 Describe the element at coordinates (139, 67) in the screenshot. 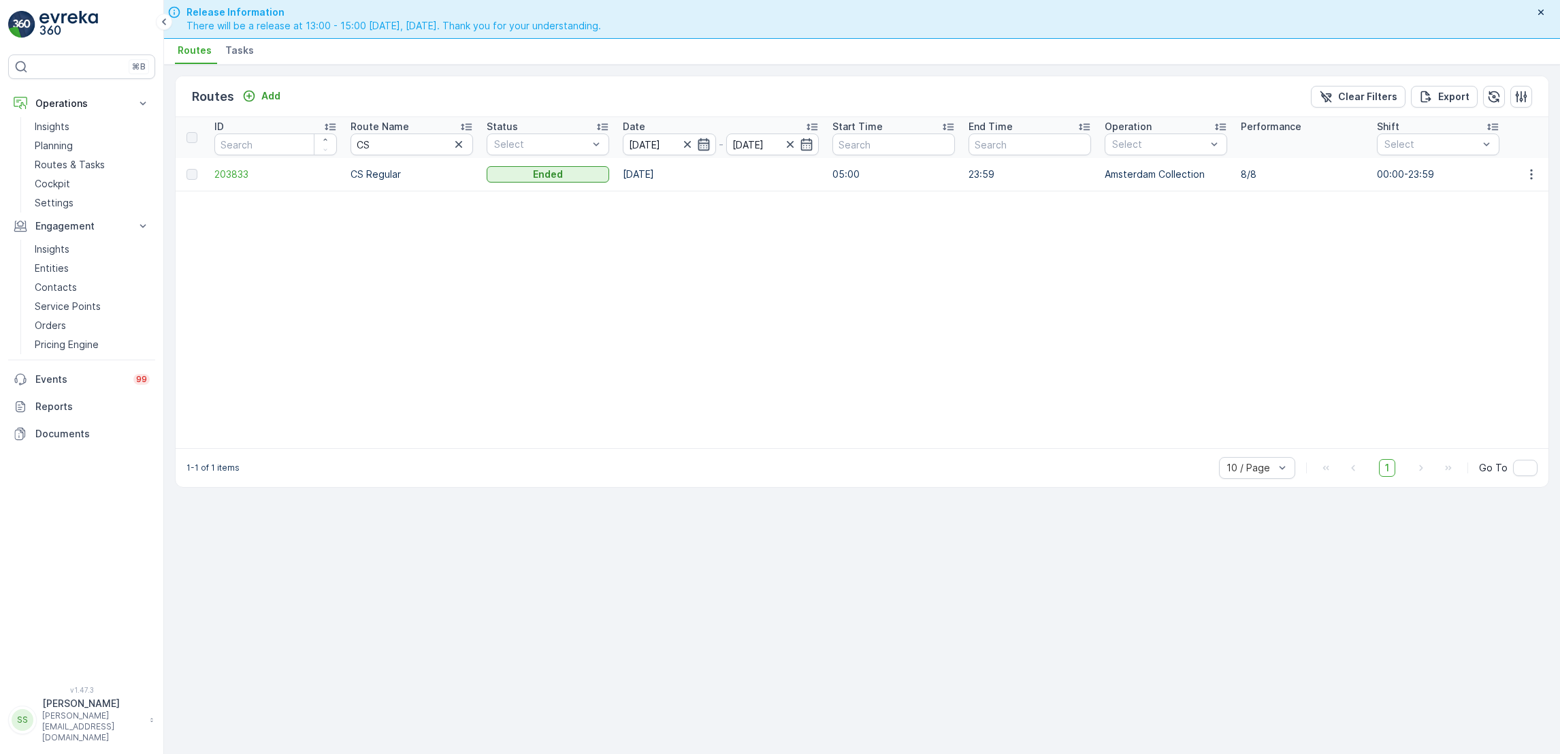

I see `p: ⌘B` at that location.